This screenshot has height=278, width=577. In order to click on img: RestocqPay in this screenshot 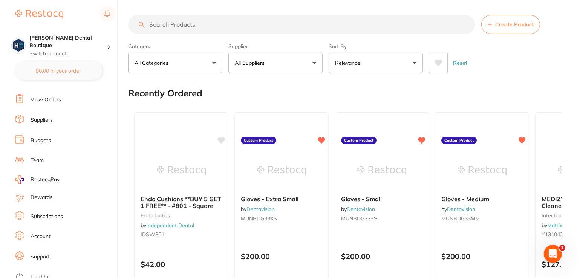, I will do `click(20, 180)`.